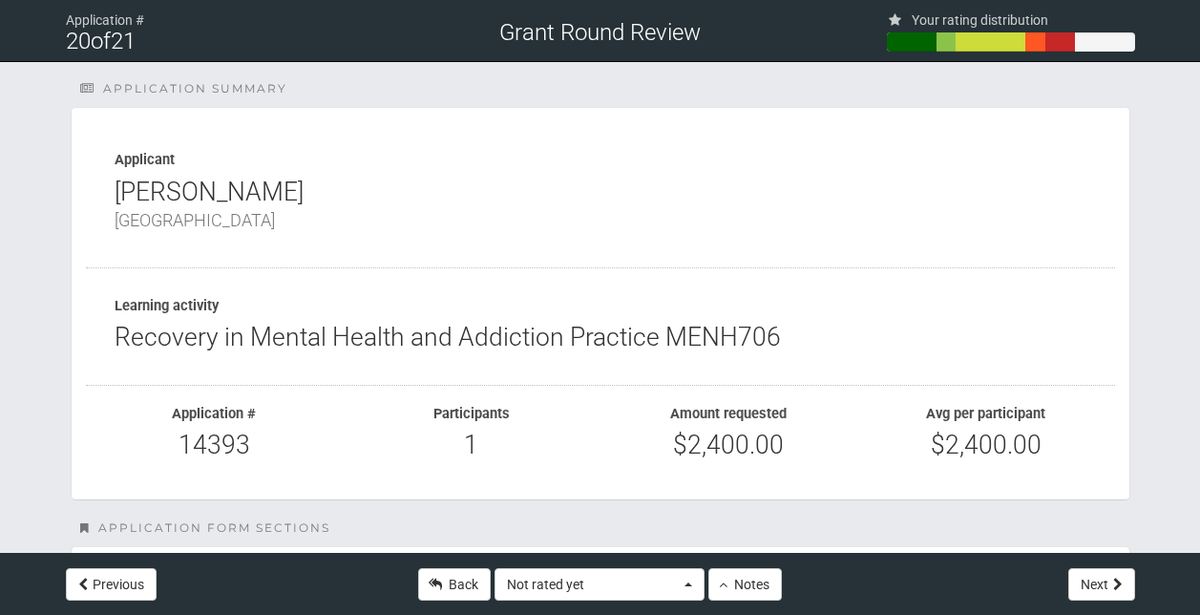  What do you see at coordinates (601, 306) in the screenshot?
I see `div: Learning activity` at bounding box center [601, 306].